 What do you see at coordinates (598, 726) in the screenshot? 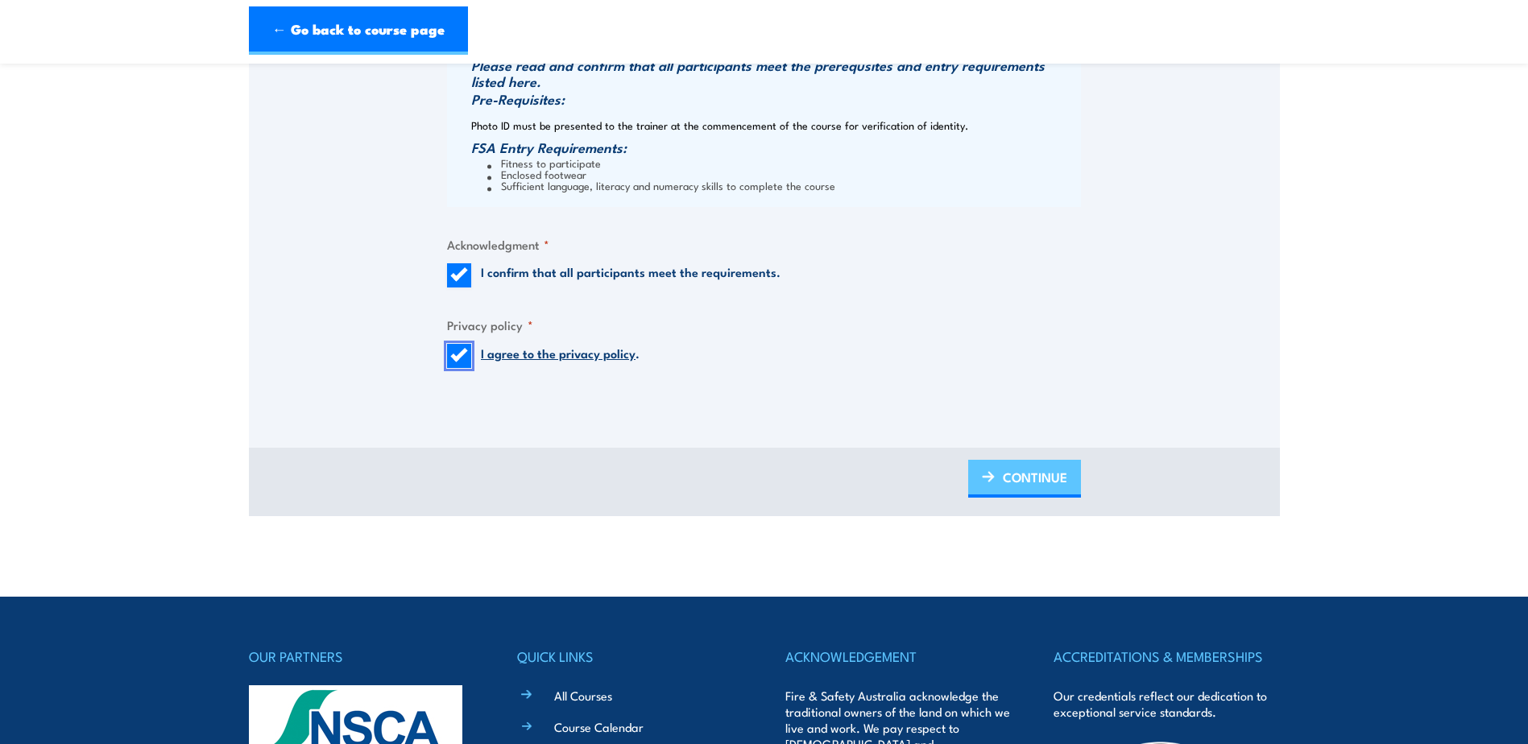
I see `a: Course Calendar` at bounding box center [598, 726].